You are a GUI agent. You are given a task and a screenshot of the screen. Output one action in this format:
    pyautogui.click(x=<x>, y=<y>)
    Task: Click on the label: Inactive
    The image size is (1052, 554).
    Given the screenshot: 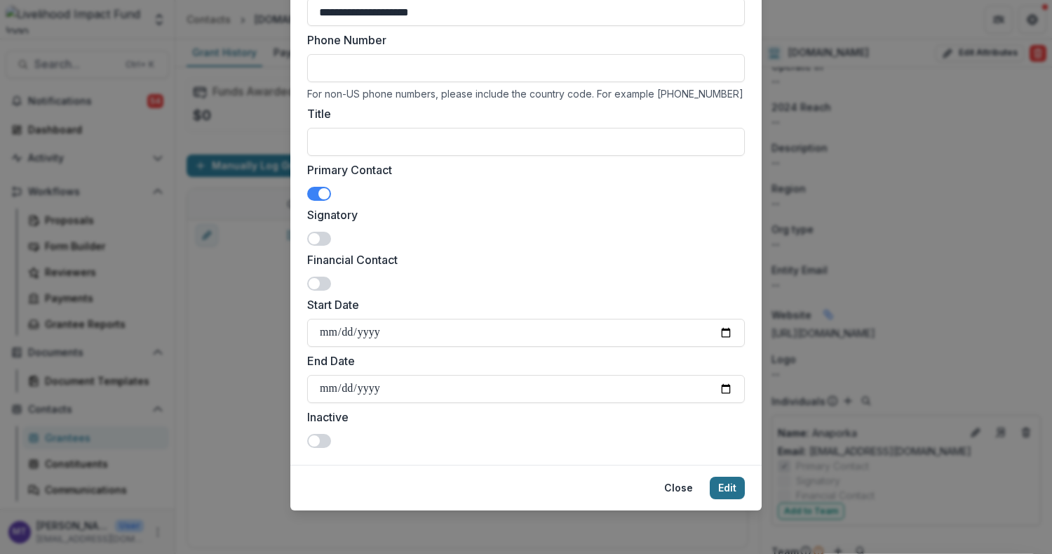 What is the action you would take?
    pyautogui.click(x=522, y=417)
    